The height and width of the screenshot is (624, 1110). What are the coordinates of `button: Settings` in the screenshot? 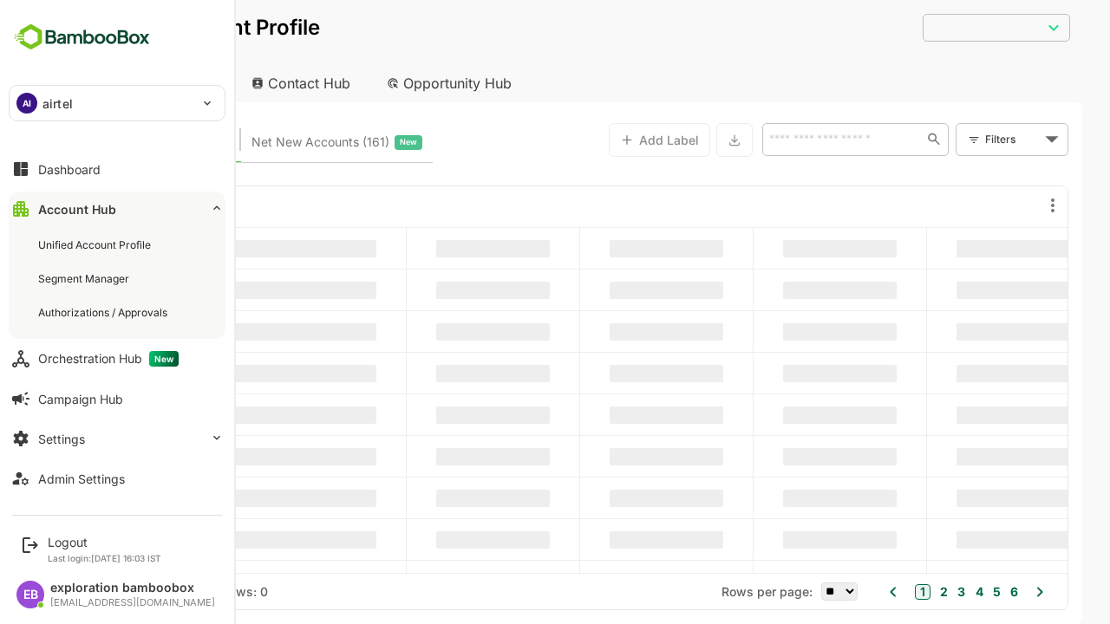 It's located at (117, 439).